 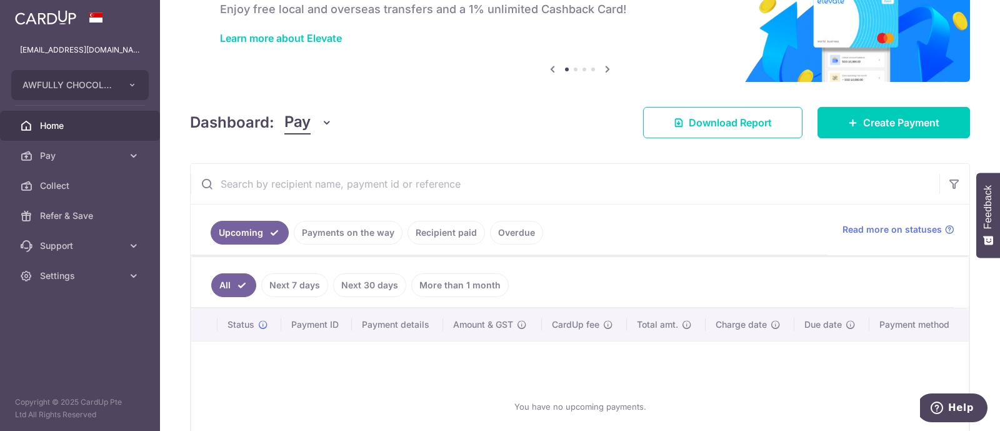 What do you see at coordinates (81, 216) in the screenshot?
I see `span: Refer & Save` at bounding box center [81, 216].